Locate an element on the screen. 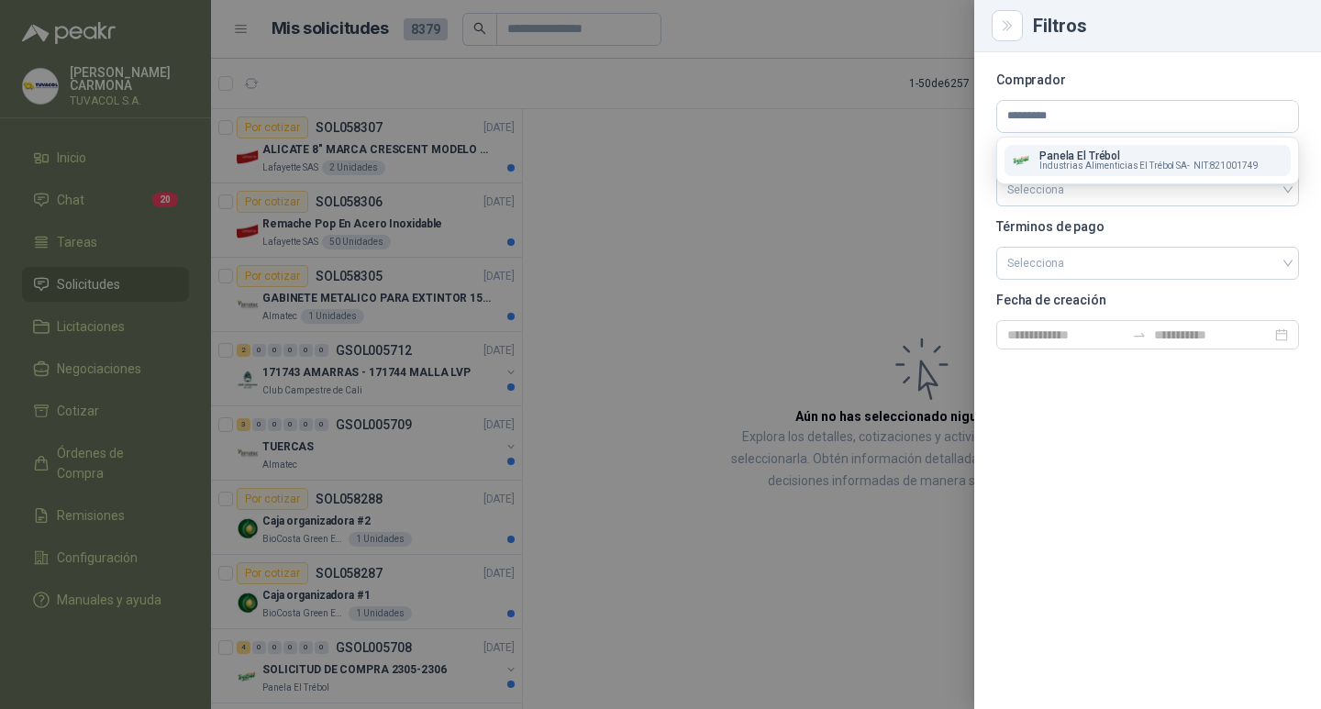 This screenshot has height=709, width=1321. span: to is located at coordinates (1139, 335).